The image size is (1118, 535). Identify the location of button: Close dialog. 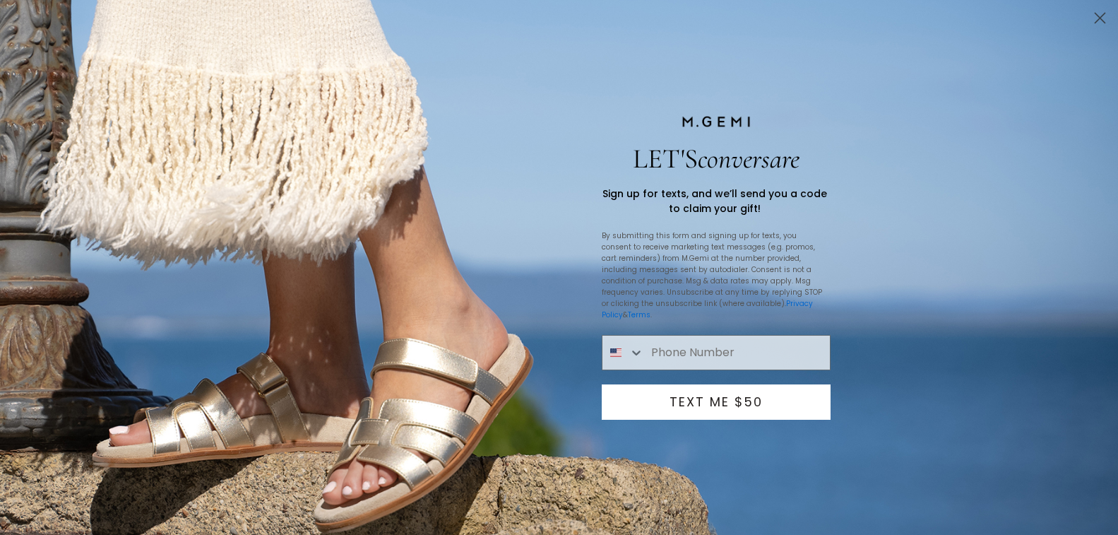
(1100, 18).